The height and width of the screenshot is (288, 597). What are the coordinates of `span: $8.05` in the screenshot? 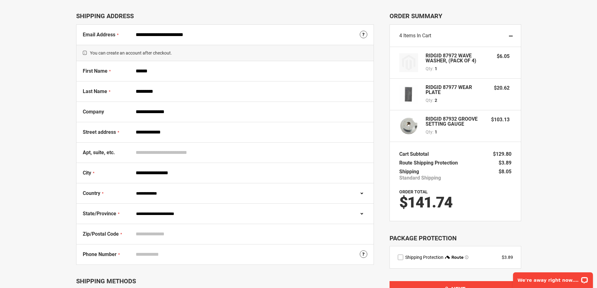 It's located at (505, 171).